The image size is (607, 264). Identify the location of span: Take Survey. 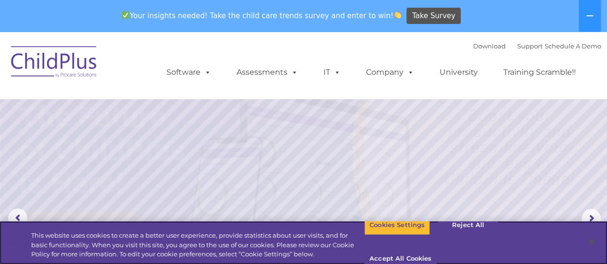
(434, 16).